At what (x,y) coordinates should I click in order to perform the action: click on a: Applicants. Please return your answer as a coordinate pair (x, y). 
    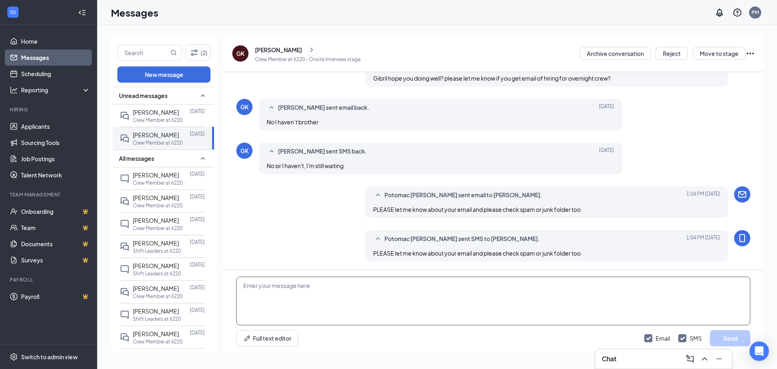
    Looking at the image, I should click on (55, 126).